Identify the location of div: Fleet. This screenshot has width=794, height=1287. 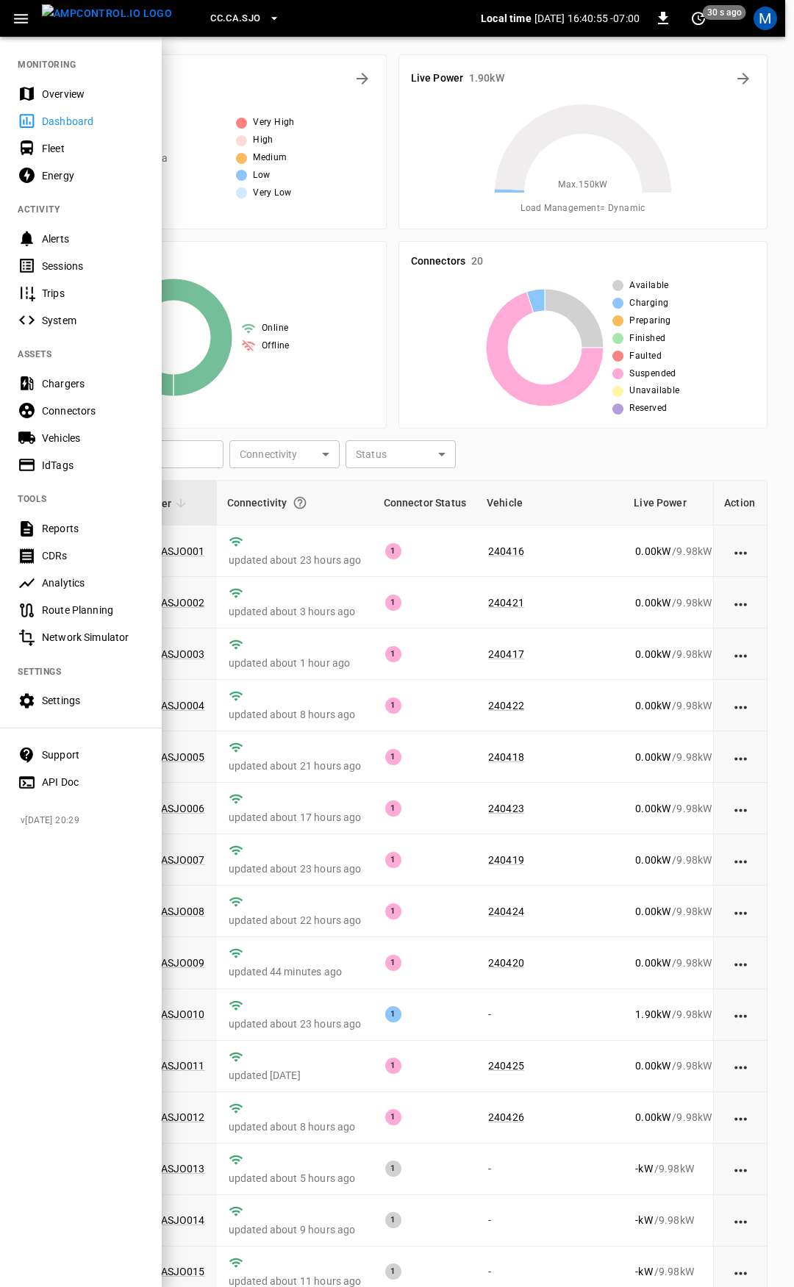
(93, 149).